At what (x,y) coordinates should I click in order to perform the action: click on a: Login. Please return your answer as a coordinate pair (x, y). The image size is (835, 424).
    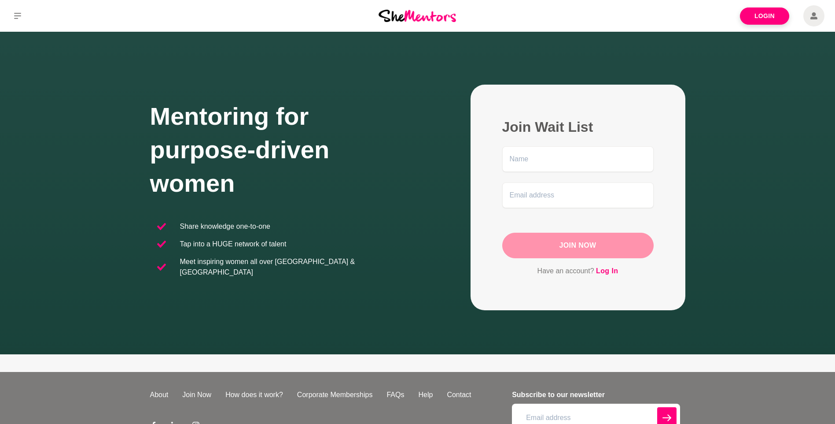
    Looking at the image, I should click on (765, 16).